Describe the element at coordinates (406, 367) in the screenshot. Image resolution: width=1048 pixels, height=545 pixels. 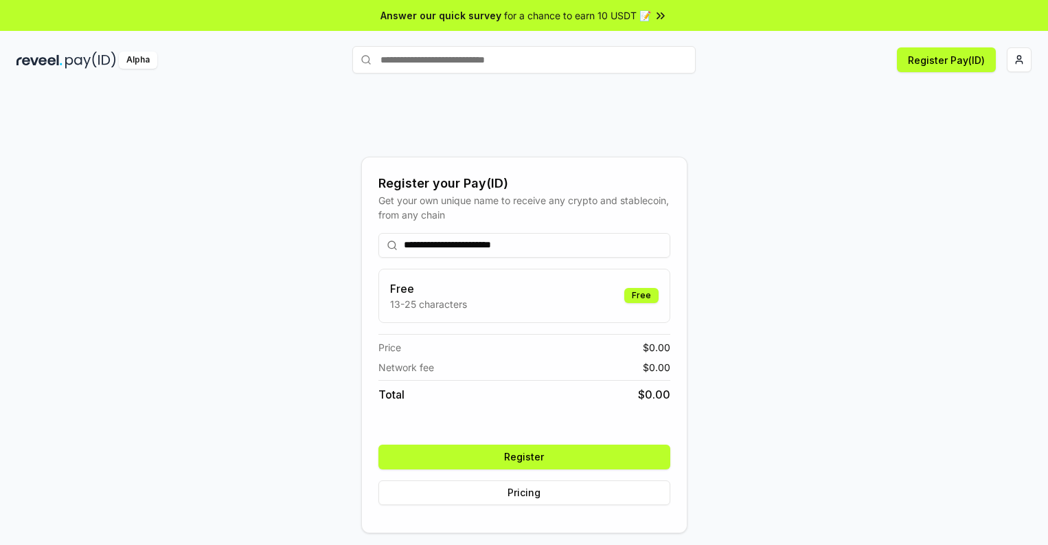
I see `span: Network fee` at that location.